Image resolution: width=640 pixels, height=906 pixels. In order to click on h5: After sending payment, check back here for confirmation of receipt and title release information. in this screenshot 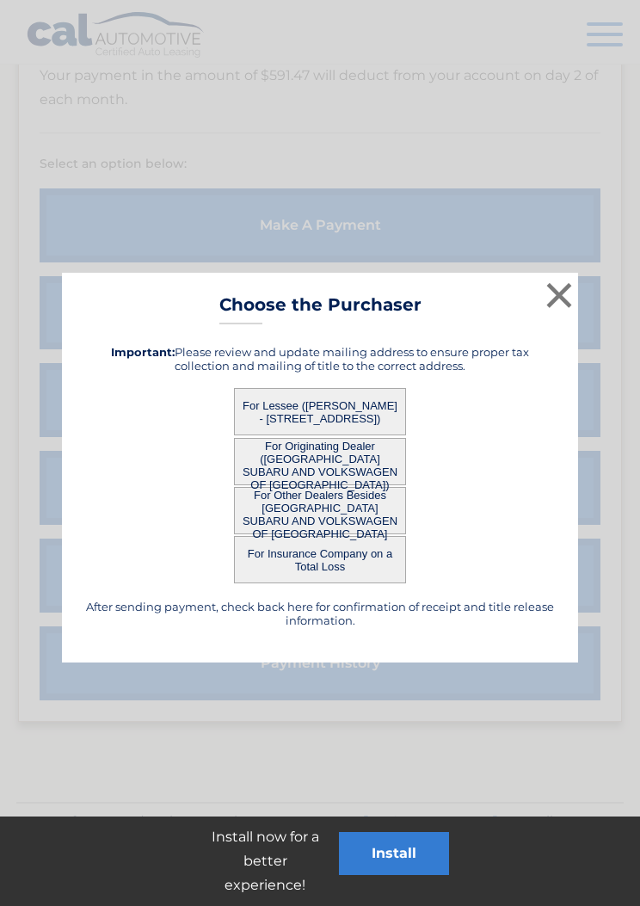, I will do `click(320, 613)`.